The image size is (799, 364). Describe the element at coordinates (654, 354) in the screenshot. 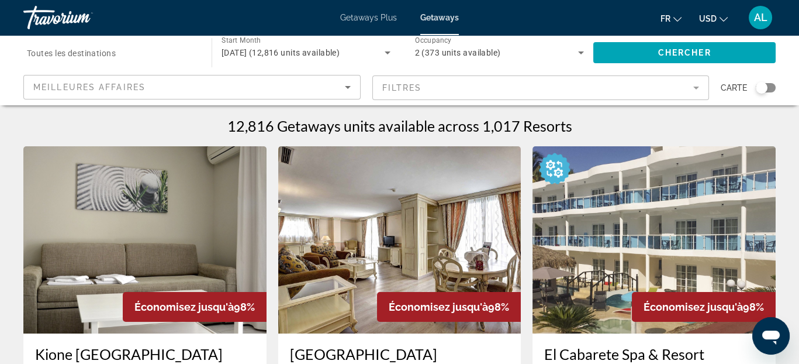

I see `a: El Cabarete Spa & Resort` at that location.